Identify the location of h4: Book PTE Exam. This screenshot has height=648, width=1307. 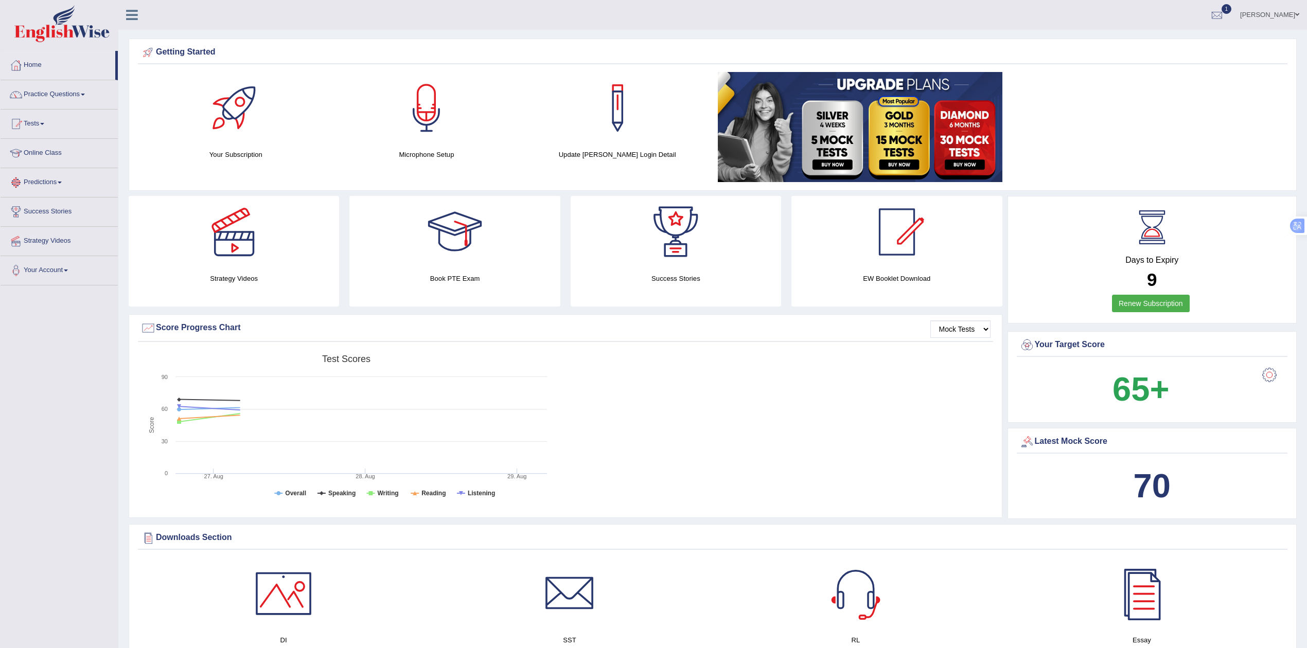
(454, 278).